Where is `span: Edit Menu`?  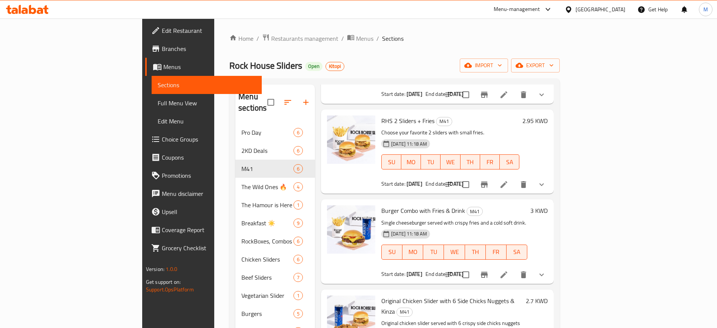
span: Edit Menu is located at coordinates (207, 121).